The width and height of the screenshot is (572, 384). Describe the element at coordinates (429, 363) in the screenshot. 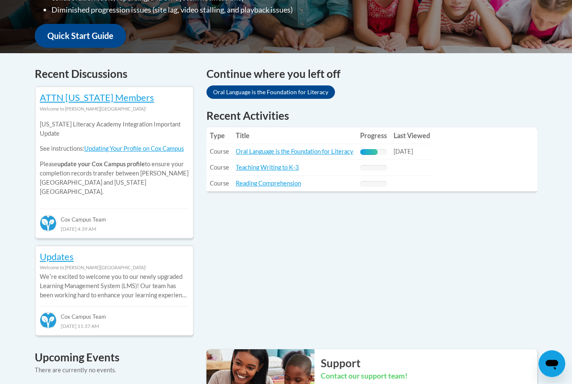

I see `h2: Support` at that location.